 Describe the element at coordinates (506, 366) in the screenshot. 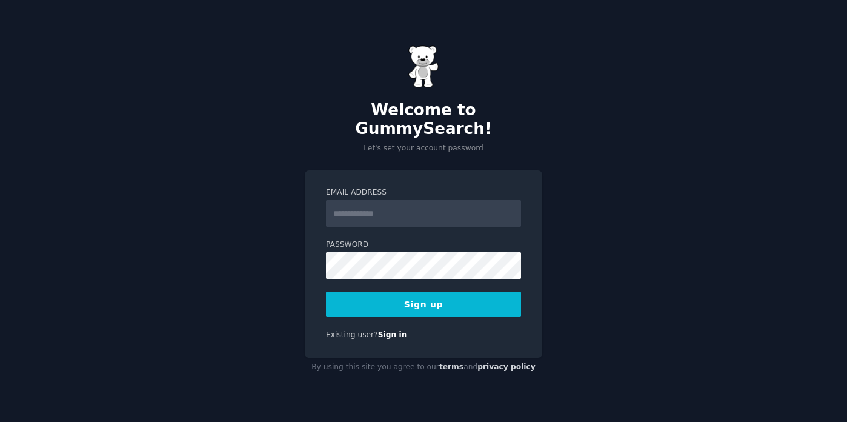

I see `a: privacy policy` at that location.